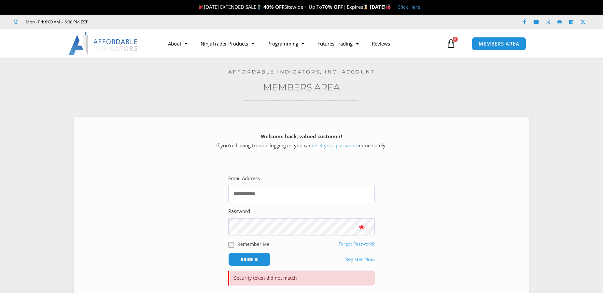 This screenshot has width=603, height=293. Describe the element at coordinates (499, 44) in the screenshot. I see `span: MEMBERS AREA` at that location.